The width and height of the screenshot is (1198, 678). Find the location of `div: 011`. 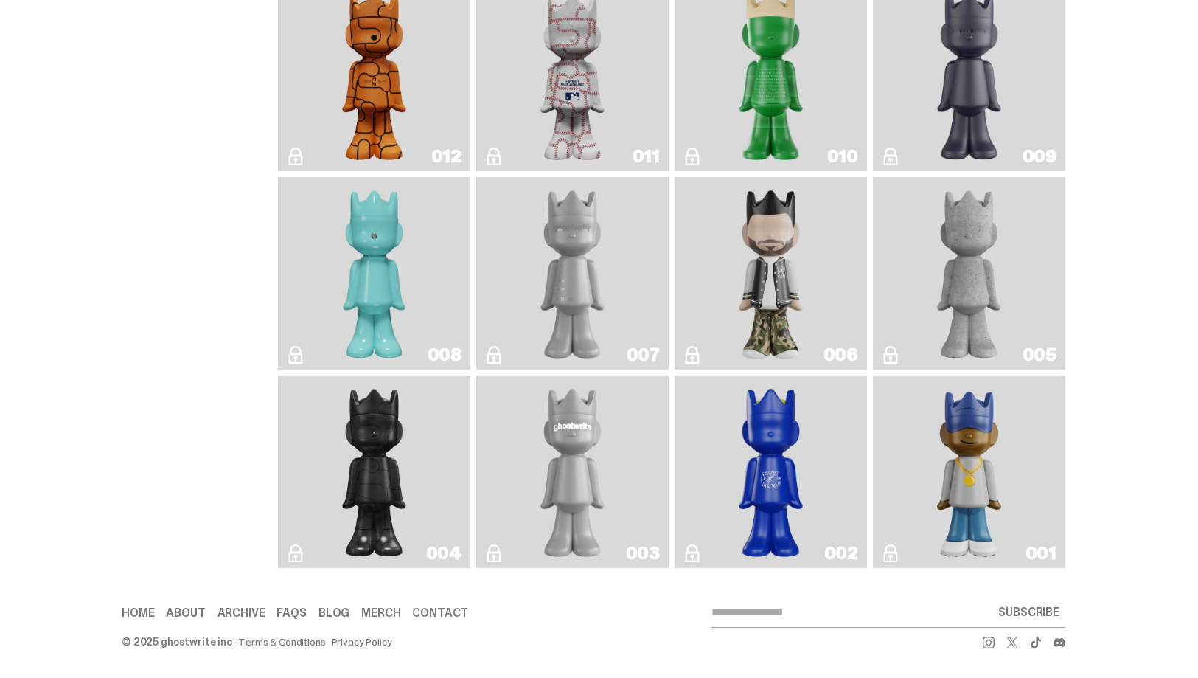

div: 011 is located at coordinates (646, 156).